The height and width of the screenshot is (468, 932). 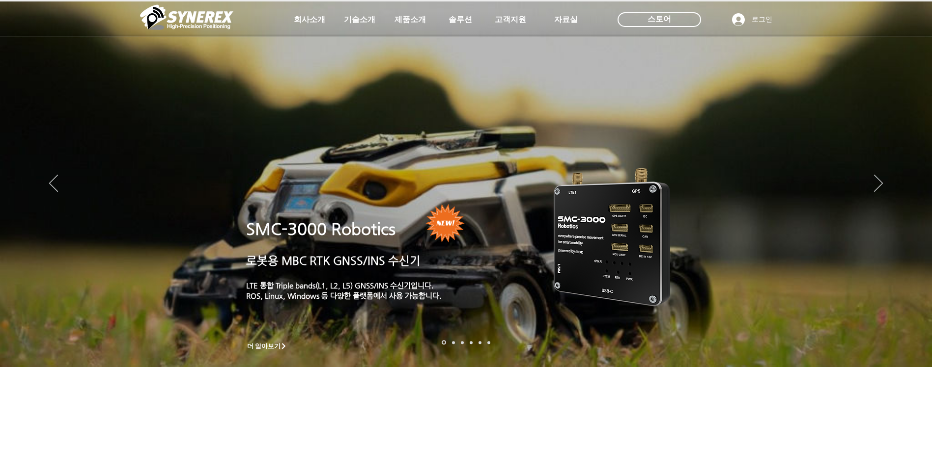 I want to click on a: 드론 8 - SMC 2000, so click(x=453, y=343).